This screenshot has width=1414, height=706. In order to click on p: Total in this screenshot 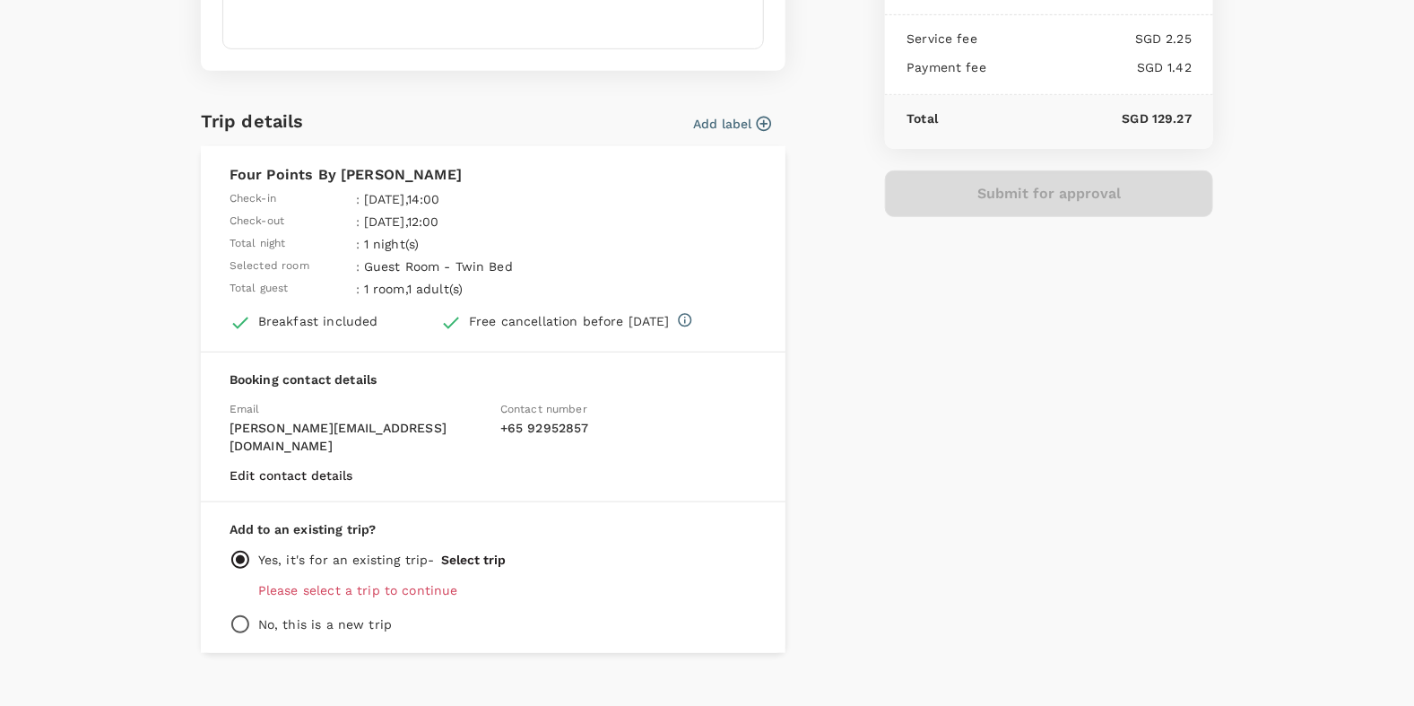, I will do `click(922, 118)`.